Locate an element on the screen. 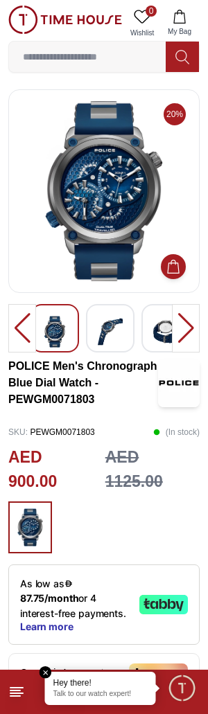 The height and width of the screenshot is (714, 208). span: SKU : is located at coordinates (18, 432).